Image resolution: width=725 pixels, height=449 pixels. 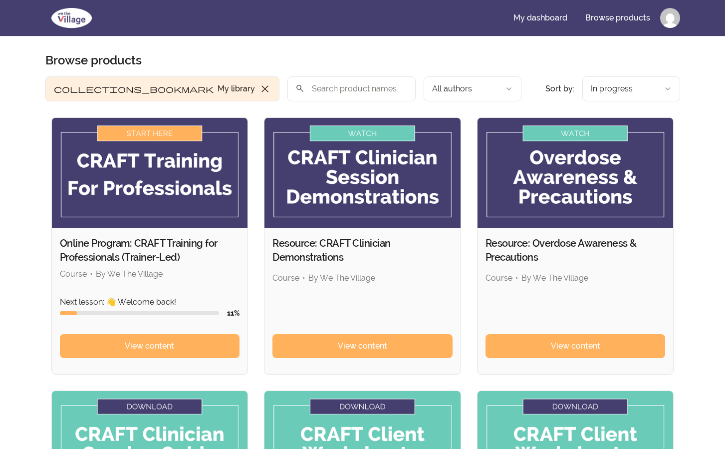 What do you see at coordinates (473, 89) in the screenshot?
I see `button: Filter by author` at bounding box center [473, 89].